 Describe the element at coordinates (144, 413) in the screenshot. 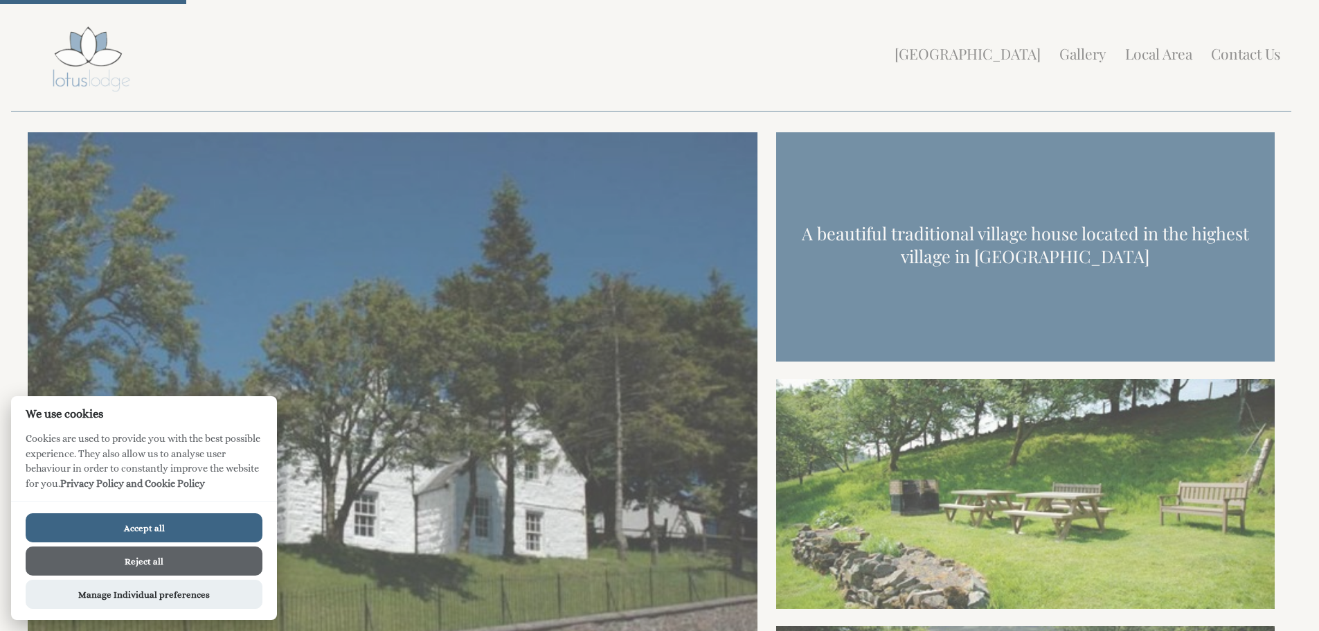

I see `h2: We use cookies` at that location.